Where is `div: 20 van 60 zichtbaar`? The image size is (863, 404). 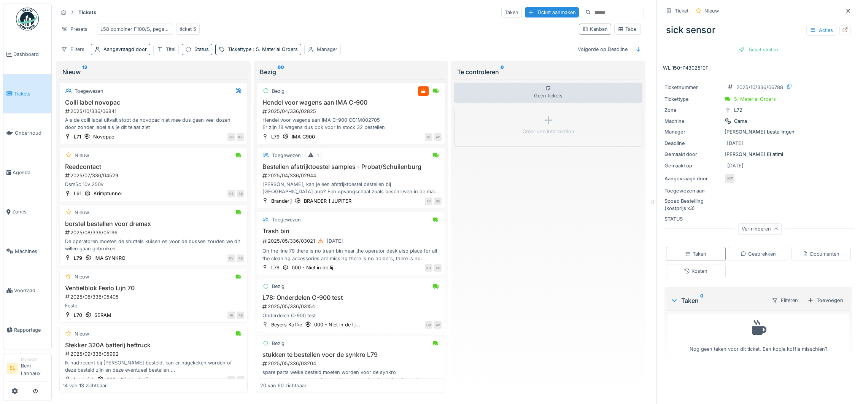
div: 20 van 60 zichtbaar is located at coordinates (283, 386).